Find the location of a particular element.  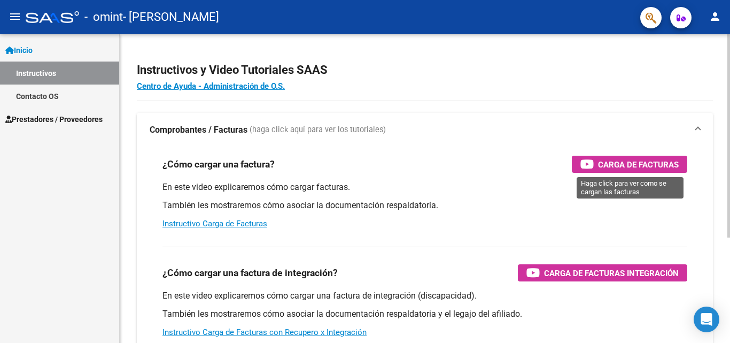

span: - omint is located at coordinates (104, 17).